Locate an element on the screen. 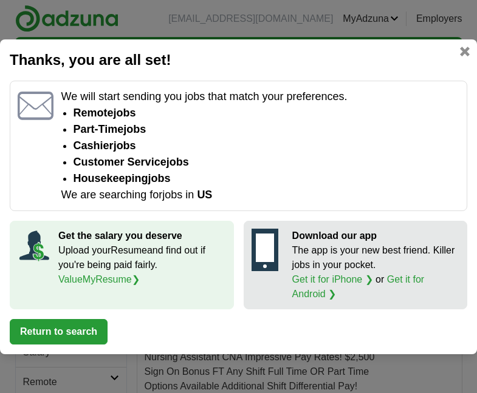  p: We are searching for jobs in is located at coordinates (260, 195).